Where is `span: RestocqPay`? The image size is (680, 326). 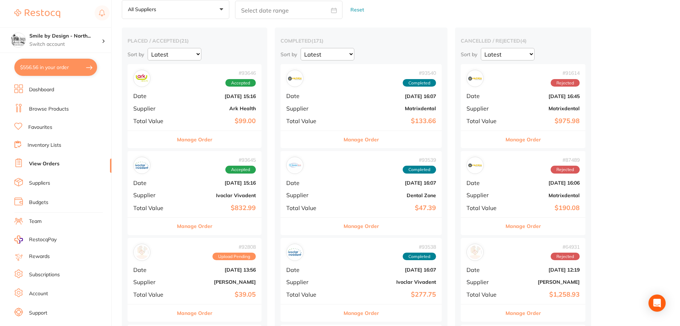 span: RestocqPay is located at coordinates (43, 240).